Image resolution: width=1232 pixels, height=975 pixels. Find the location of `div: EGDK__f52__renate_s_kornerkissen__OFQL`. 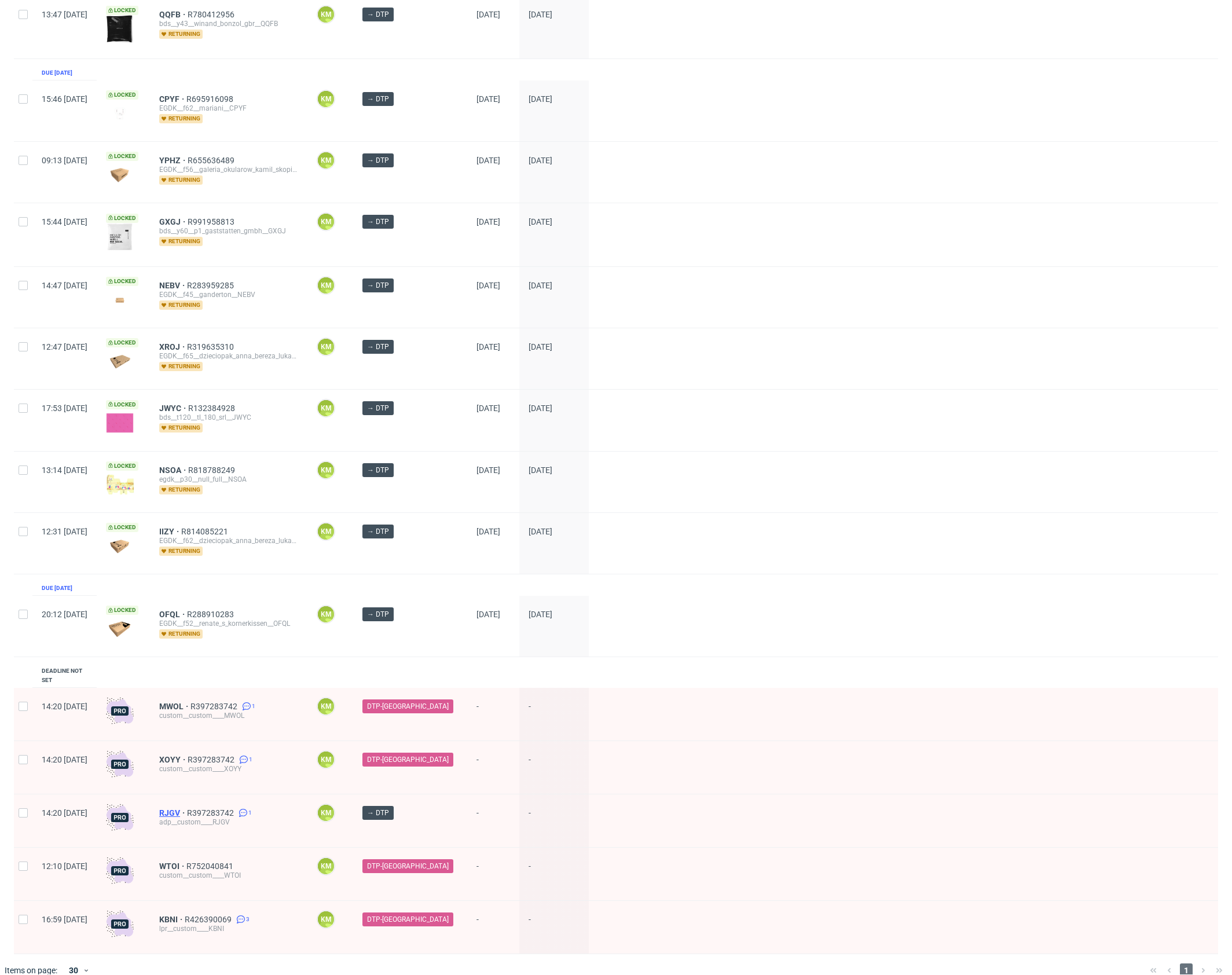

div: EGDK__f52__renate_s_kornerkissen__OFQL is located at coordinates (229, 624).